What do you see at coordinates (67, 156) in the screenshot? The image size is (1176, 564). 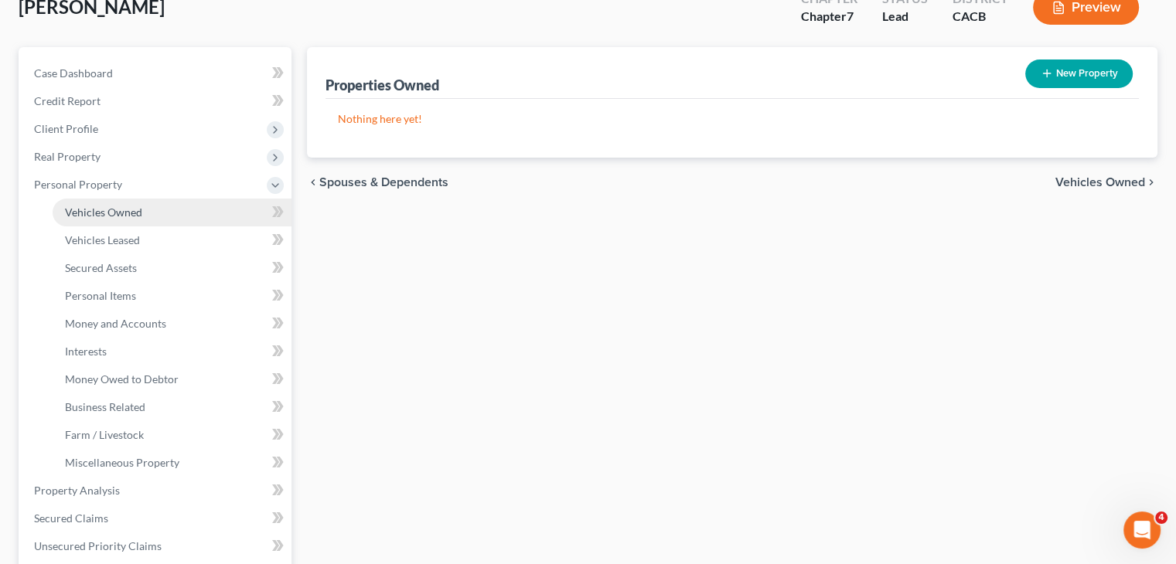 I see `span: Real Property` at bounding box center [67, 156].